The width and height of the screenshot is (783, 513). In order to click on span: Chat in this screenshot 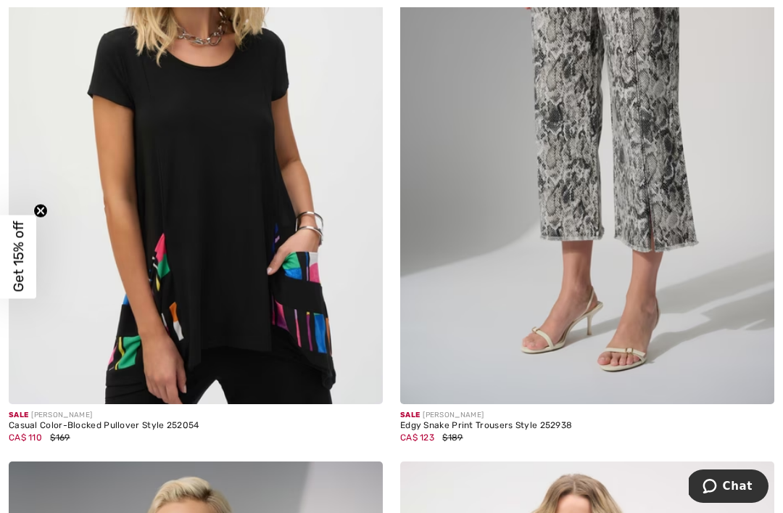, I will do `click(49, 17)`.